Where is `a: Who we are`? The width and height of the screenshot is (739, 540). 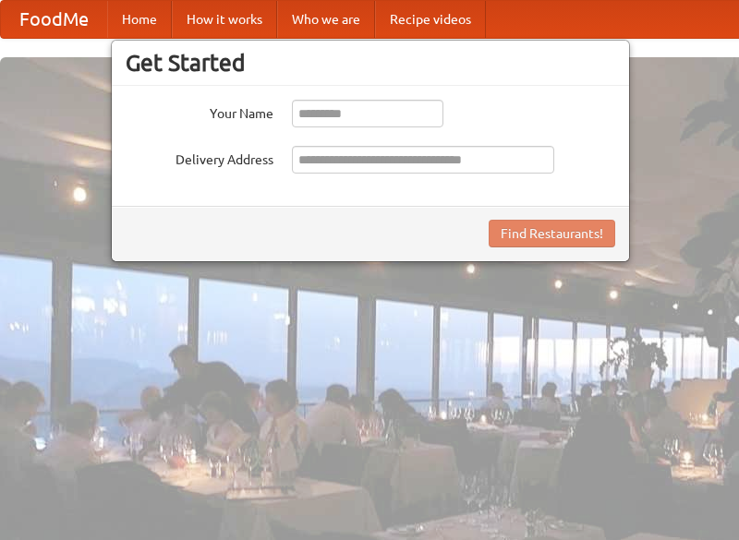 a: Who we are is located at coordinates (326, 19).